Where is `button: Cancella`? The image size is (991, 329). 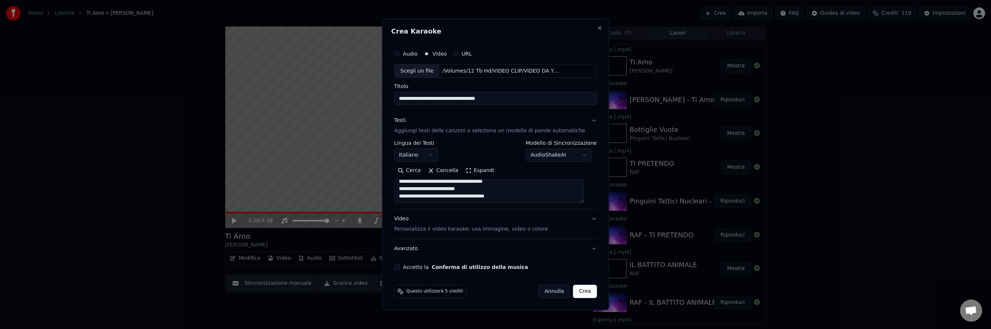
button: Cancella is located at coordinates (443, 171).